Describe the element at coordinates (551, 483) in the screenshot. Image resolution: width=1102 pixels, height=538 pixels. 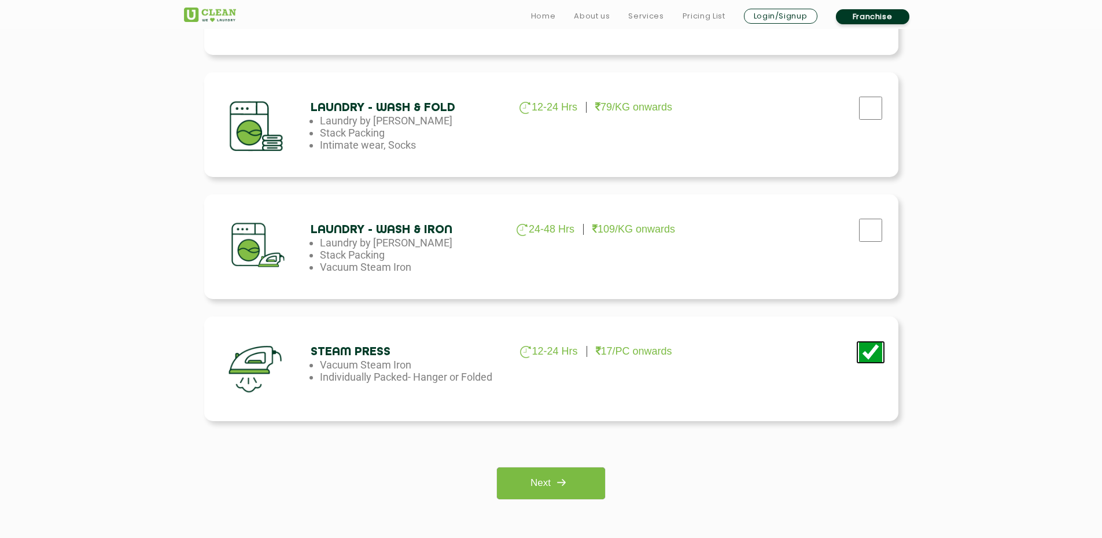
I see `a: Next` at that location.